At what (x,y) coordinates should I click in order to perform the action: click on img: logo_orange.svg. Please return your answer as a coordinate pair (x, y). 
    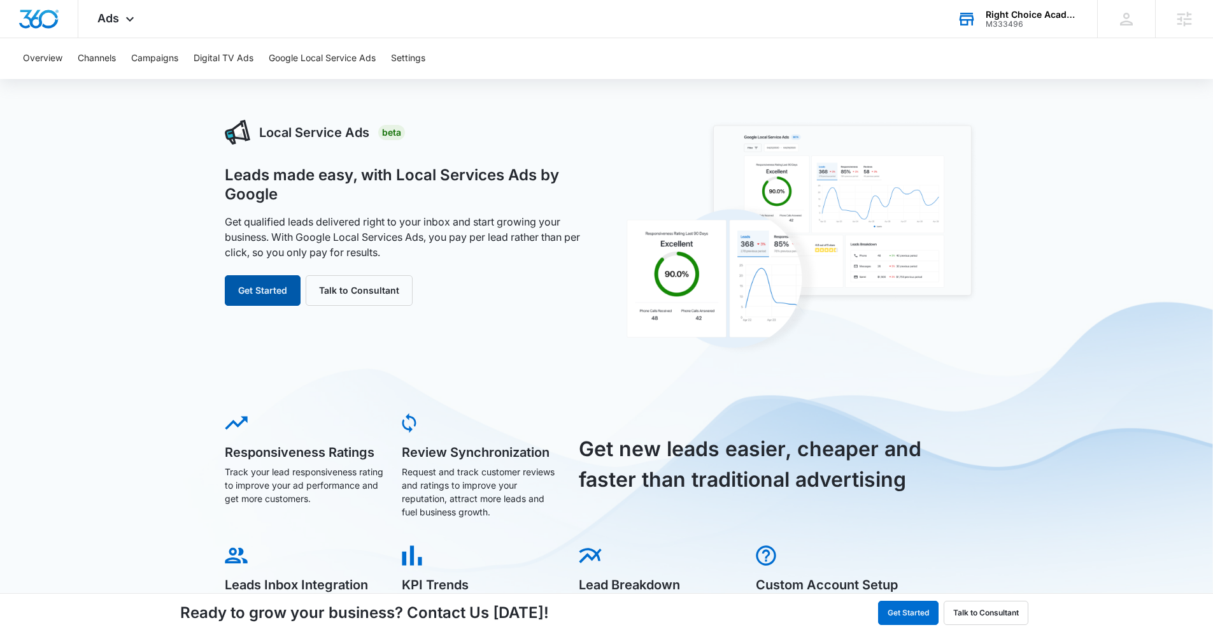
    Looking at the image, I should click on (25, 25).